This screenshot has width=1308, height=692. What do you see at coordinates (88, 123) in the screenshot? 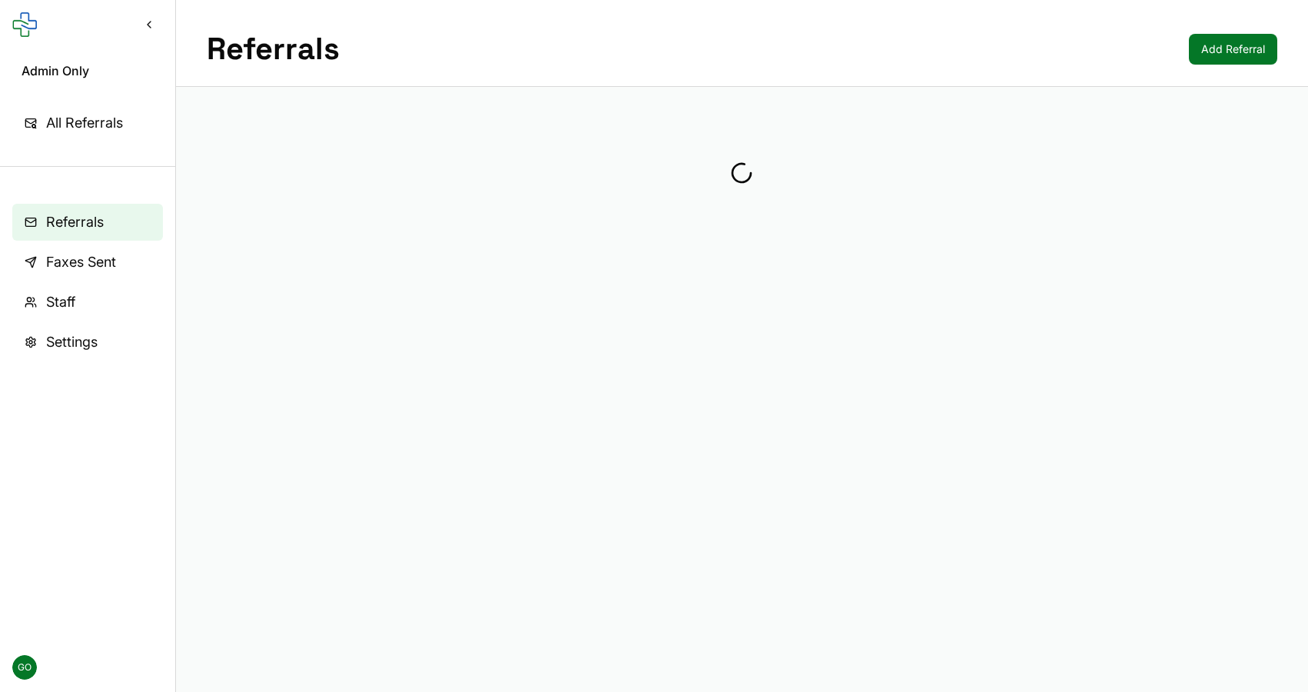
I see `a: All Referrals` at bounding box center [88, 123].